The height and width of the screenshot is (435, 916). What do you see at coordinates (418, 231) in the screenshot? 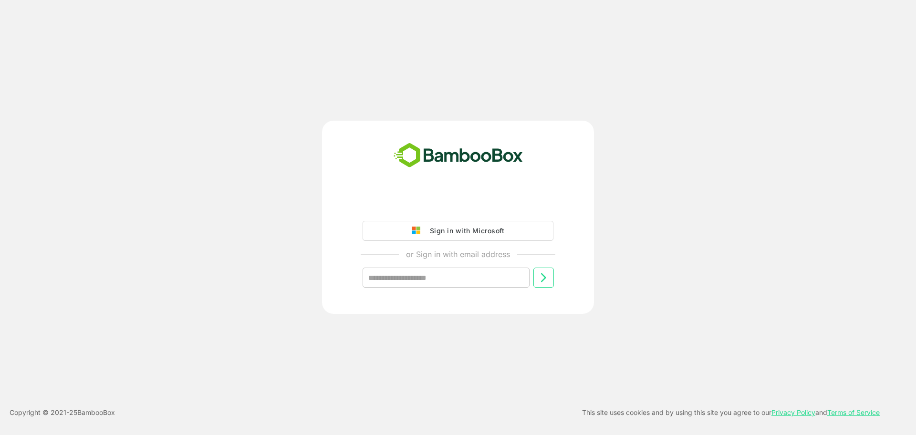
I see `img: google` at bounding box center [418, 231].